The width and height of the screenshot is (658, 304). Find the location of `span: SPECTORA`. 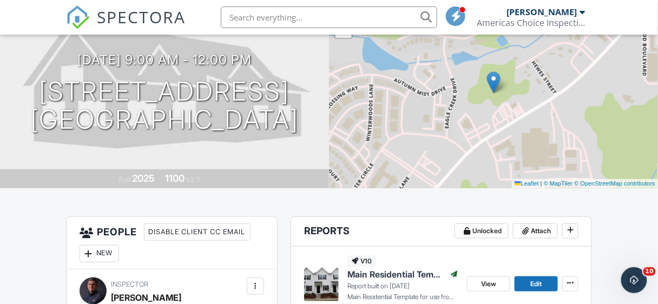

span: SPECTORA is located at coordinates (142, 17).